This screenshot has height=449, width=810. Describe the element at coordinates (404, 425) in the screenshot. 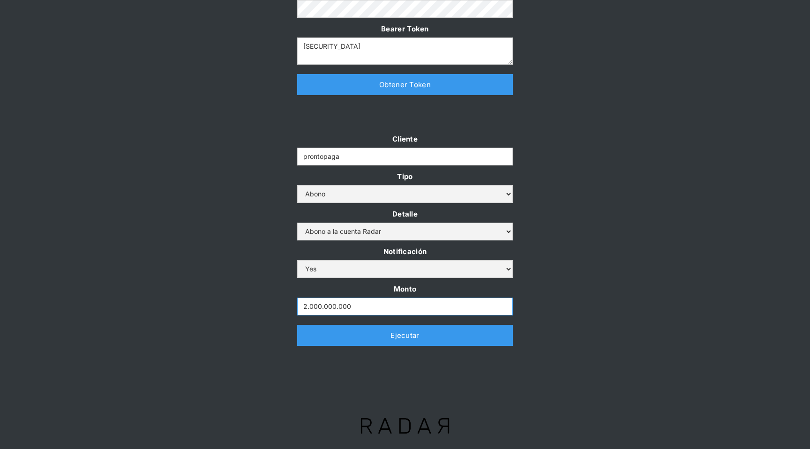

I see `img: Logo Radar` at that location.